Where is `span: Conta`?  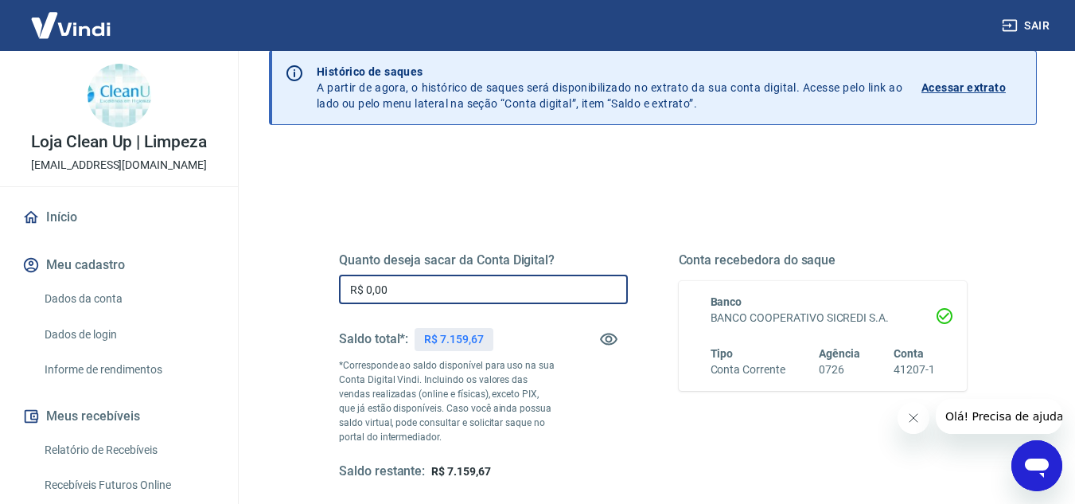
span: Conta is located at coordinates (908, 353).